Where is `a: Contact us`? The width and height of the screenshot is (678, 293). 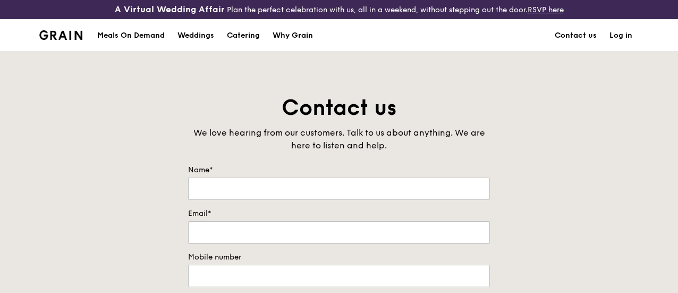 a: Contact us is located at coordinates (576, 36).